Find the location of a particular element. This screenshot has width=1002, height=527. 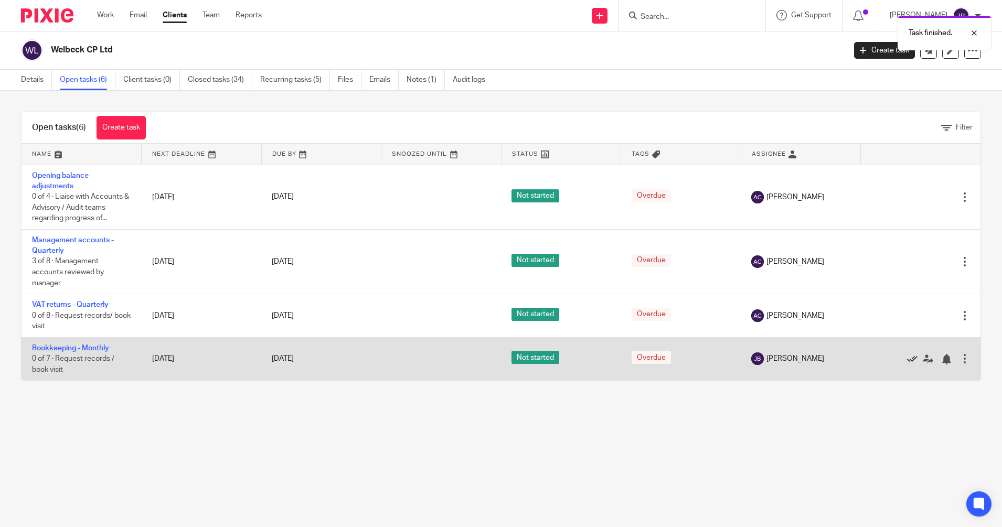

span: 3 of 8 · Management accounts reviewed by manager is located at coordinates (68, 272).